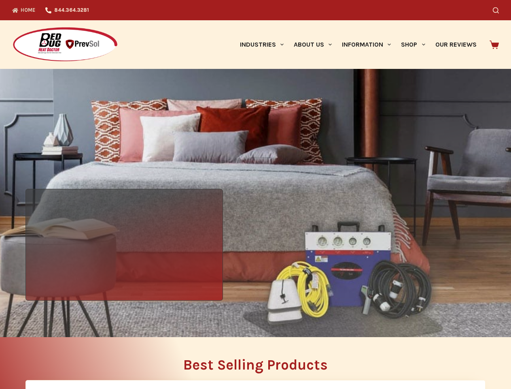  I want to click on nav: Primary, so click(358, 45).